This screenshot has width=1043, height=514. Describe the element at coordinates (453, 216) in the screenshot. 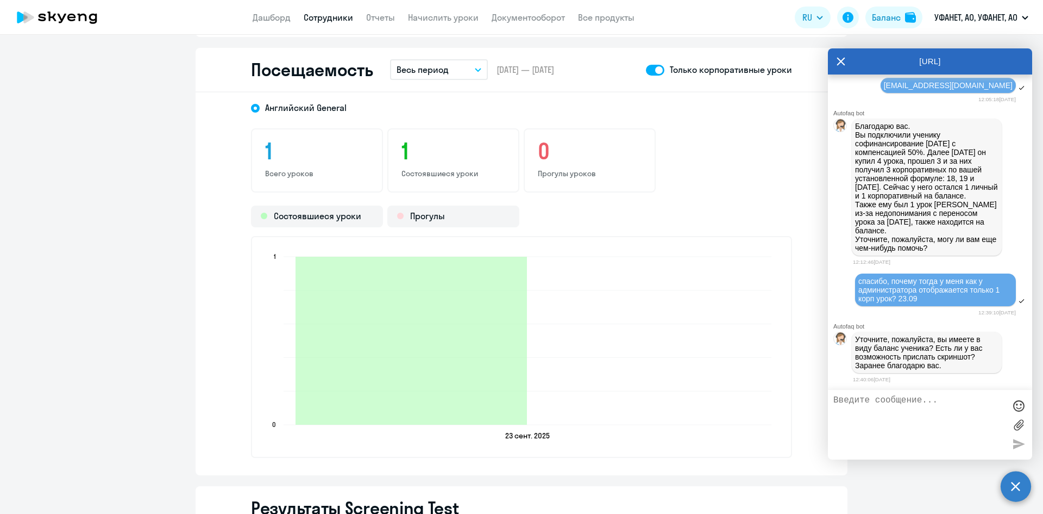

I see `div: Прогулы` at that location.